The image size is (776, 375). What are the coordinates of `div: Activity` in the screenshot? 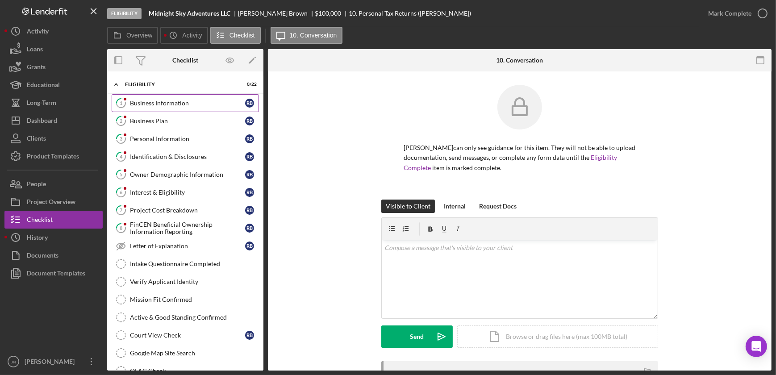 It's located at (38, 32).